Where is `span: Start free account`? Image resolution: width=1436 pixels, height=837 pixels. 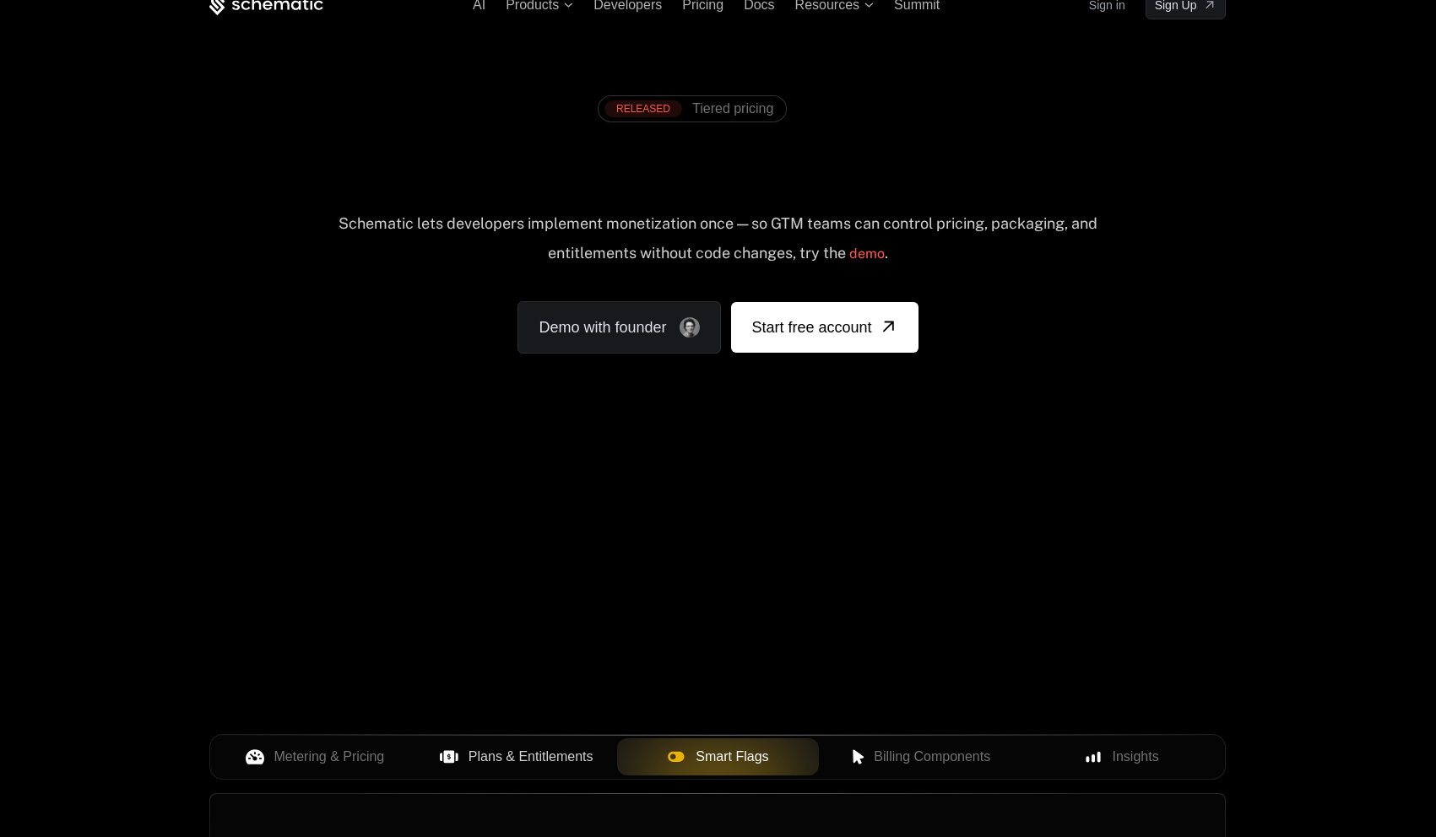 span: Start free account is located at coordinates (811, 327).